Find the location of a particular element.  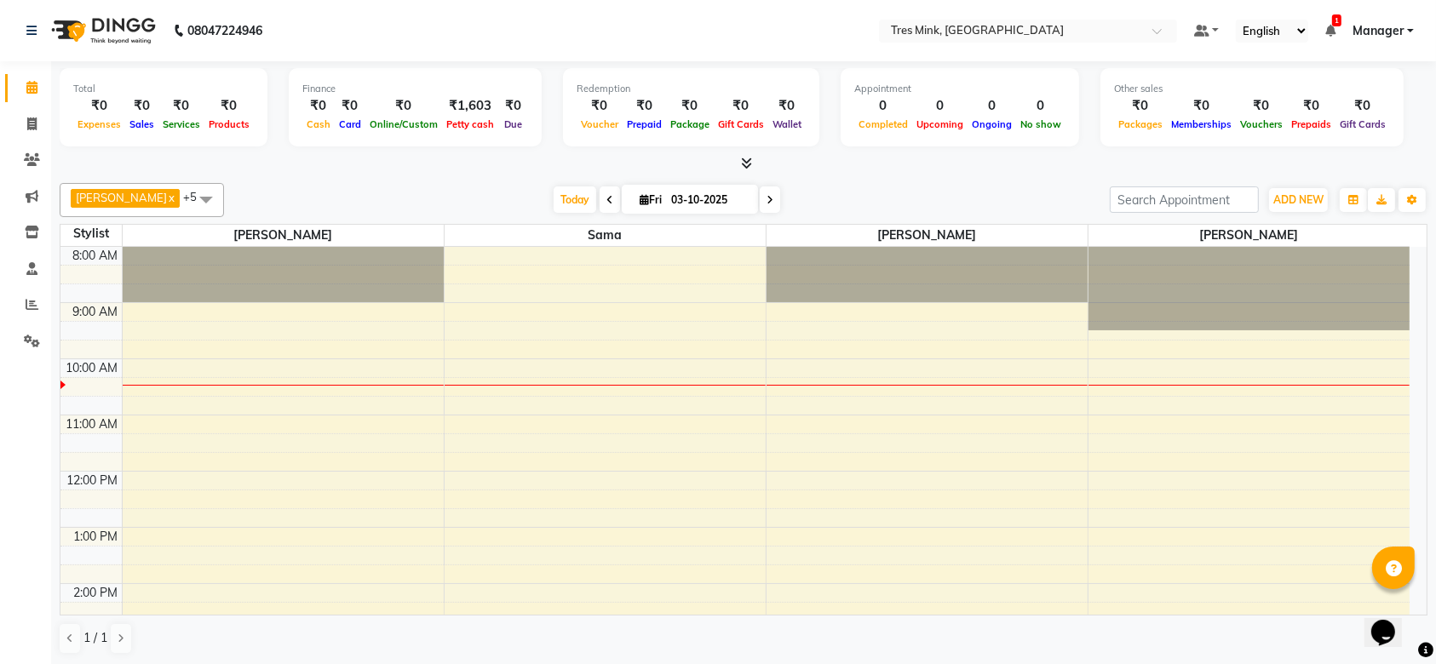

div: Finance is located at coordinates (415, 89).